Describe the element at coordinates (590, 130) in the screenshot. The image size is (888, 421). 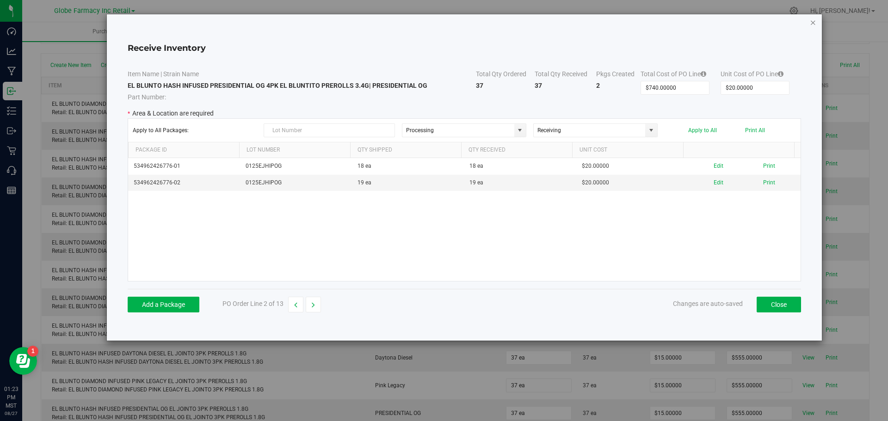
I see `input: Location` at that location.